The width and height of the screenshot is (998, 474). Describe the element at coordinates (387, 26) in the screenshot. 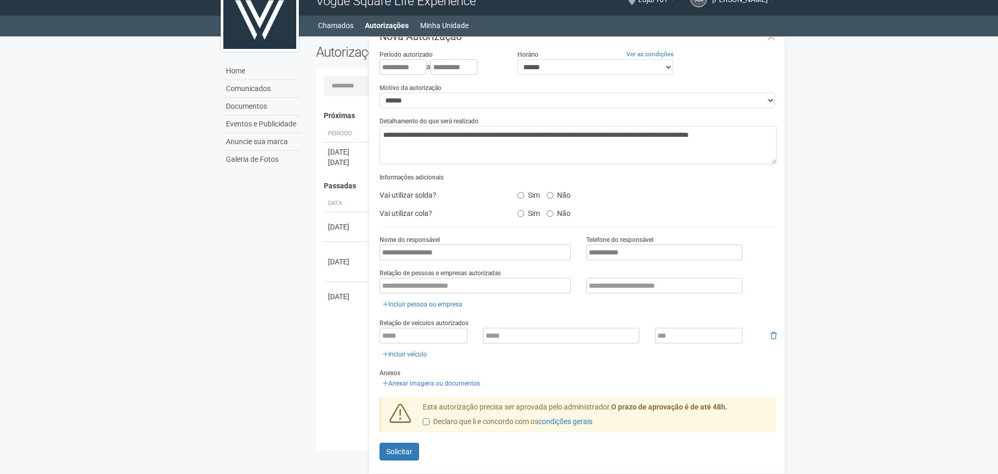

I see `a: Autorizações` at that location.